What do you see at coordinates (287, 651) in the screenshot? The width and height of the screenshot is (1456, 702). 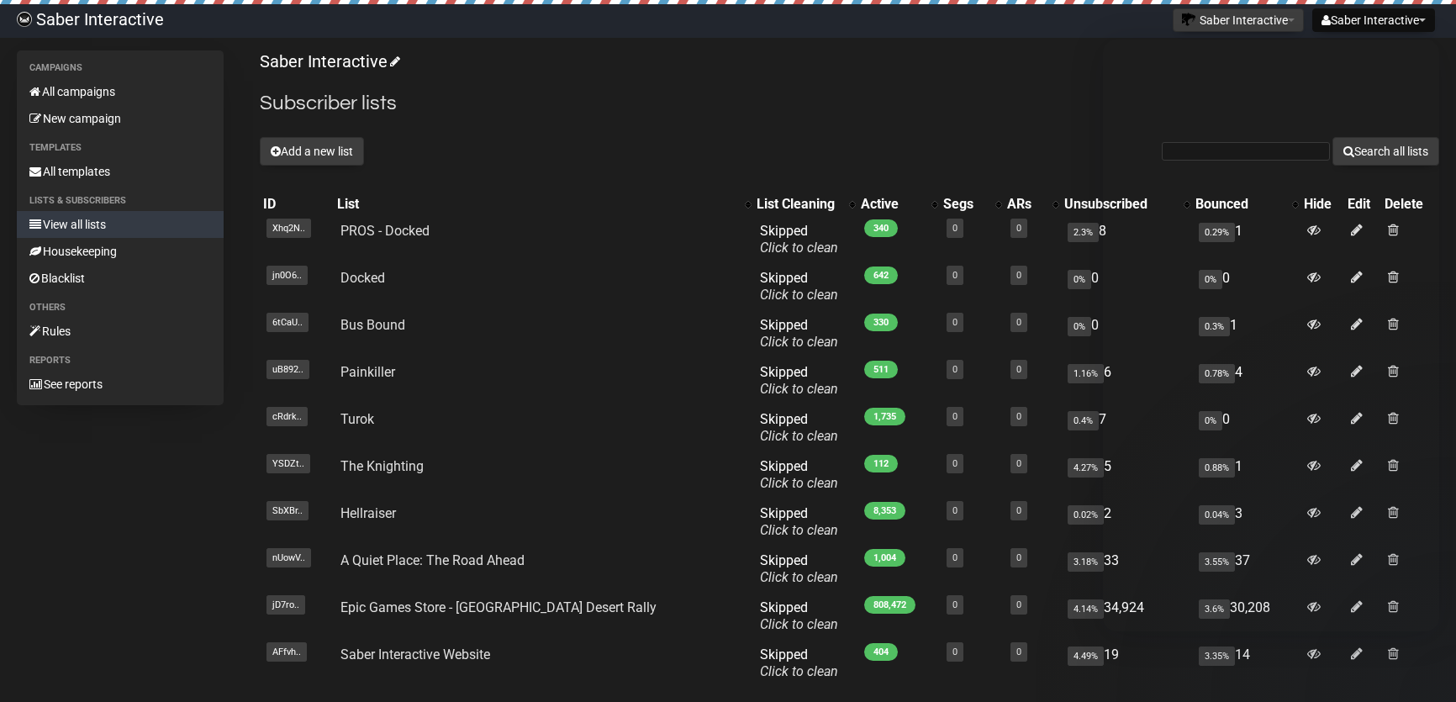 I see `span: AFfvh..` at bounding box center [287, 651].